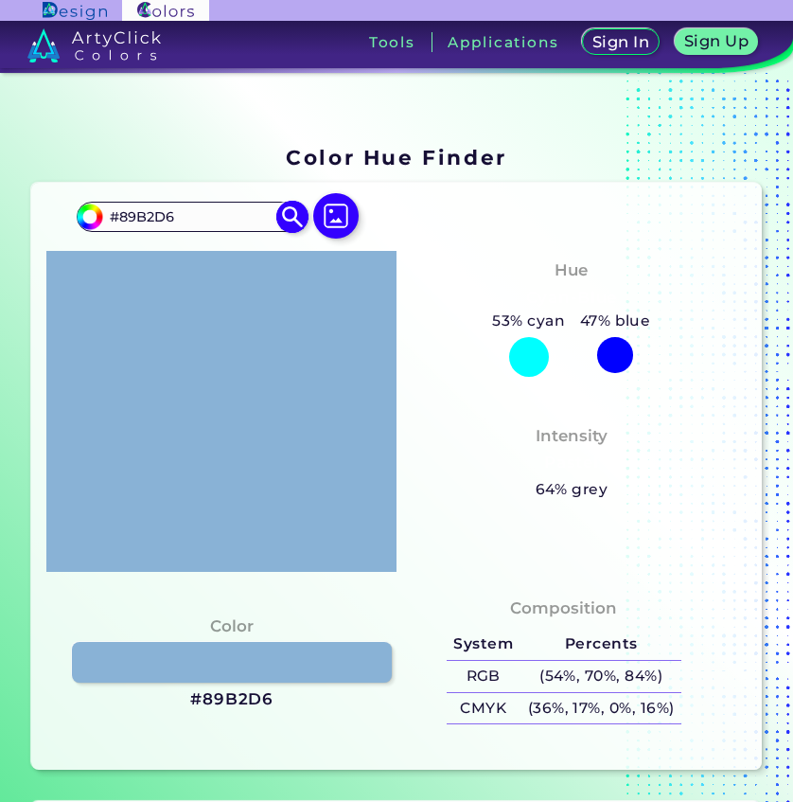  What do you see at coordinates (74, 10) in the screenshot?
I see `img: ArtyClick Design logo` at bounding box center [74, 10].